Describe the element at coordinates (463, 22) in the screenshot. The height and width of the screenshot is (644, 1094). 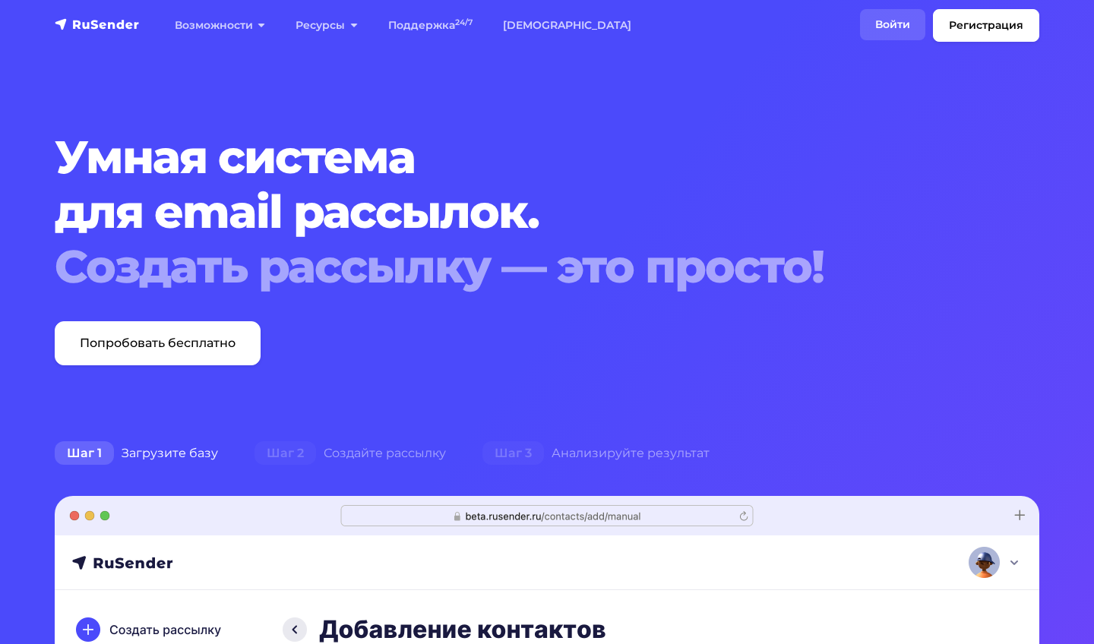
I see `sup: 24/7` at that location.